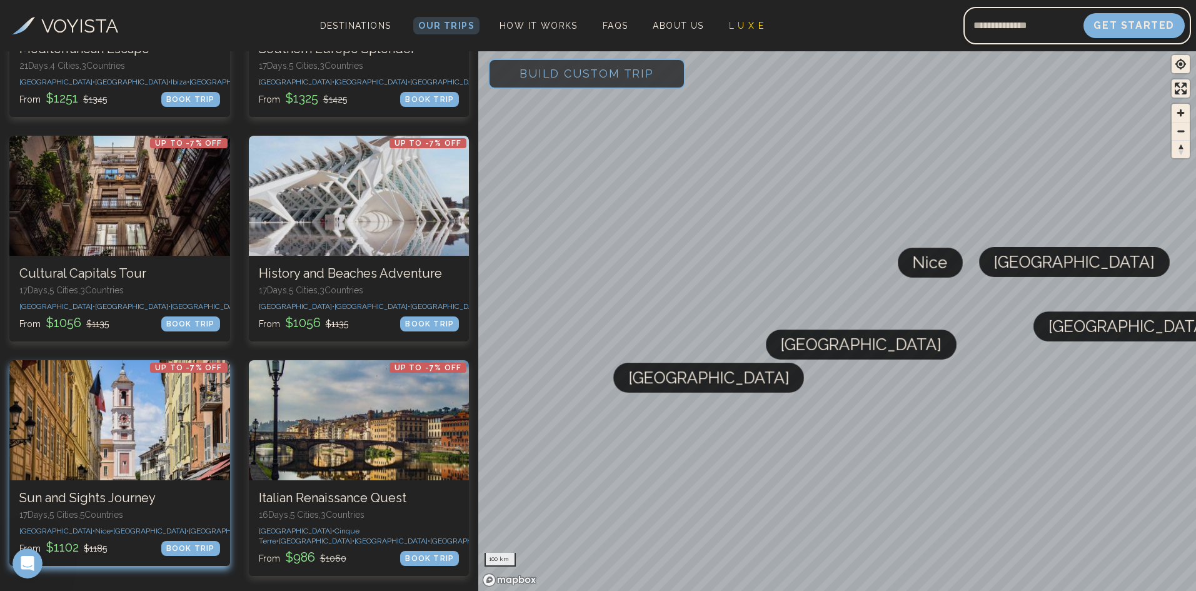 This screenshot has width=1196, height=591. I want to click on button: Zoom out, so click(1180, 131).